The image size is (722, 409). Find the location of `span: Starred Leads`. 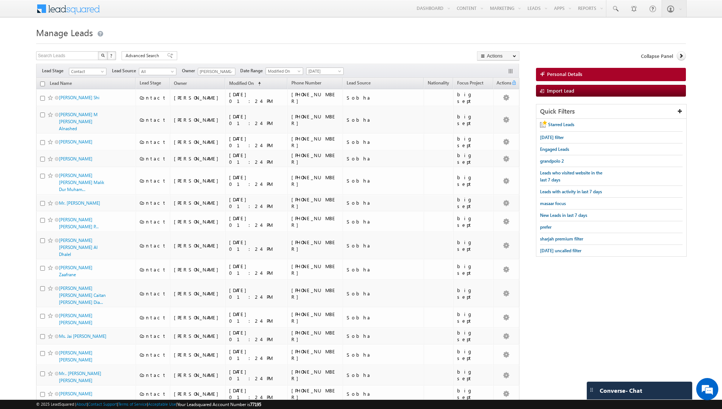

span: Starred Leads is located at coordinates (561, 124).